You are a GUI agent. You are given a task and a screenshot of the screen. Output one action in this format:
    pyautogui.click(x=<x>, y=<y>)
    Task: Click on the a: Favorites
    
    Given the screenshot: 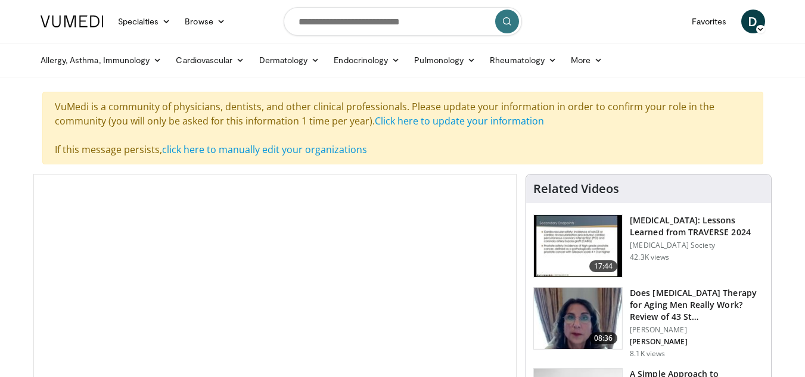 What is the action you would take?
    pyautogui.click(x=710, y=21)
    